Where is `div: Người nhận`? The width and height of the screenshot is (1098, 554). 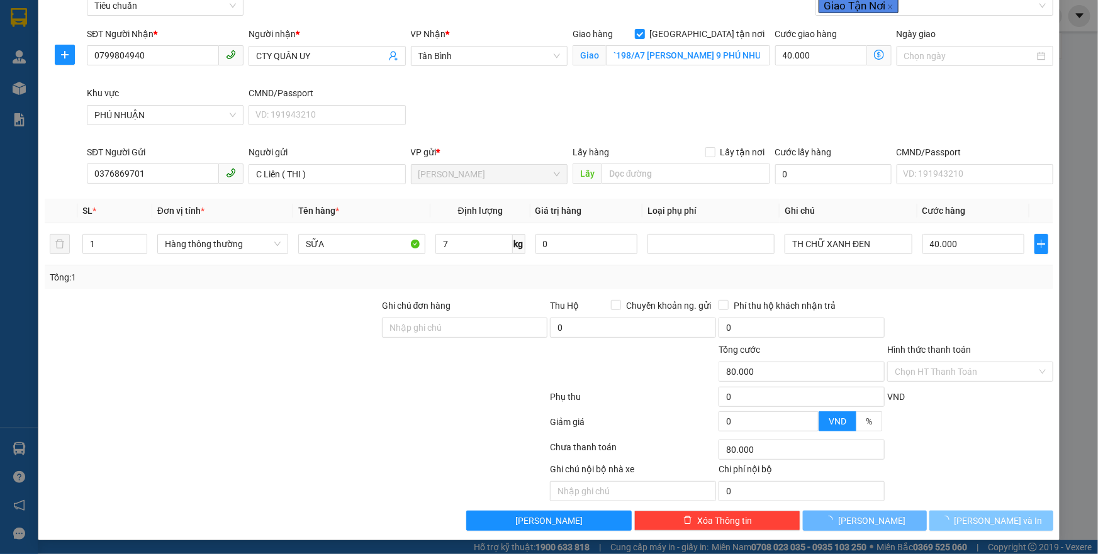
div: Người nhận is located at coordinates (327, 34).